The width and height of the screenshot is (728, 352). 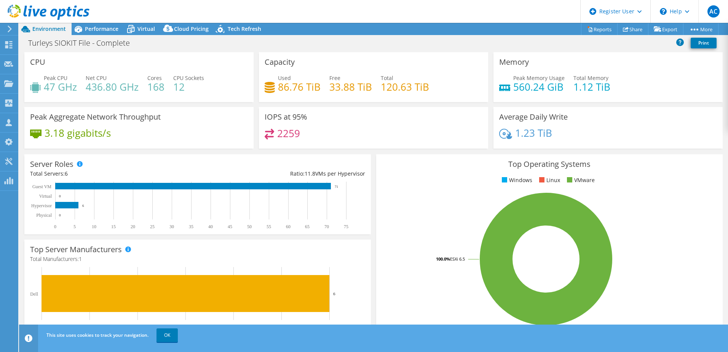 What do you see at coordinates (49, 29) in the screenshot?
I see `span: Environment` at bounding box center [49, 29].